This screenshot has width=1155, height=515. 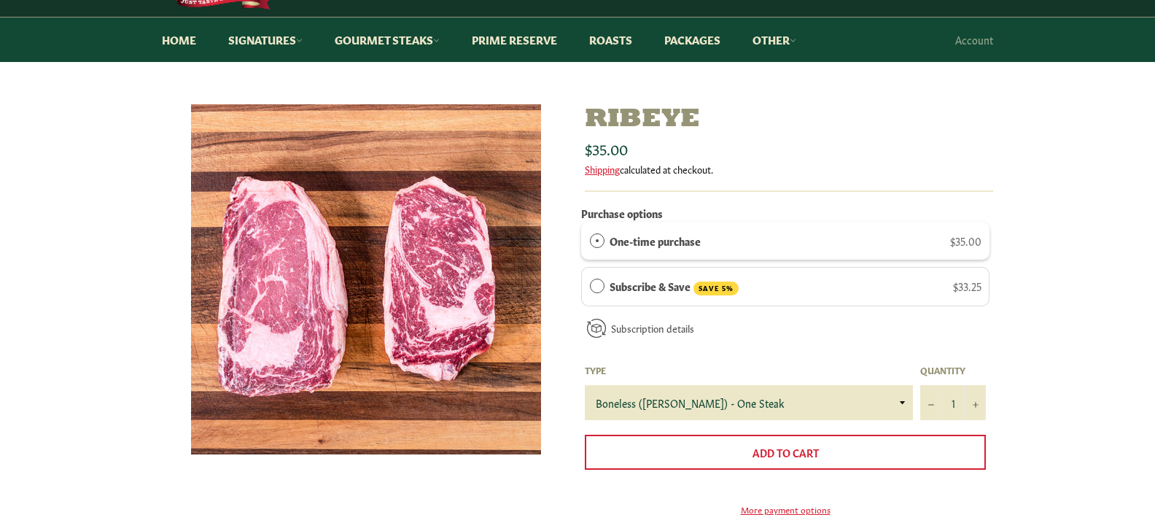 I want to click on h1: Ribeye, so click(x=789, y=120).